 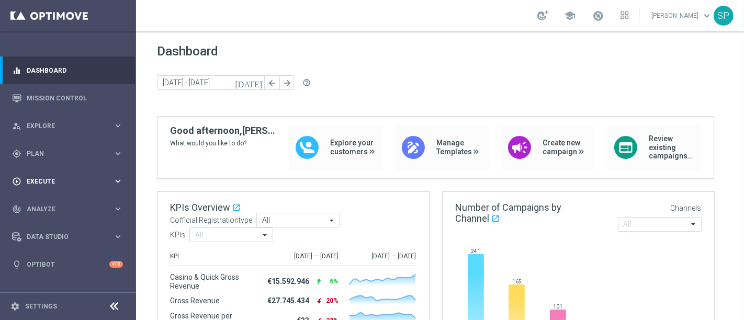 I want to click on span: Plan, so click(x=70, y=154).